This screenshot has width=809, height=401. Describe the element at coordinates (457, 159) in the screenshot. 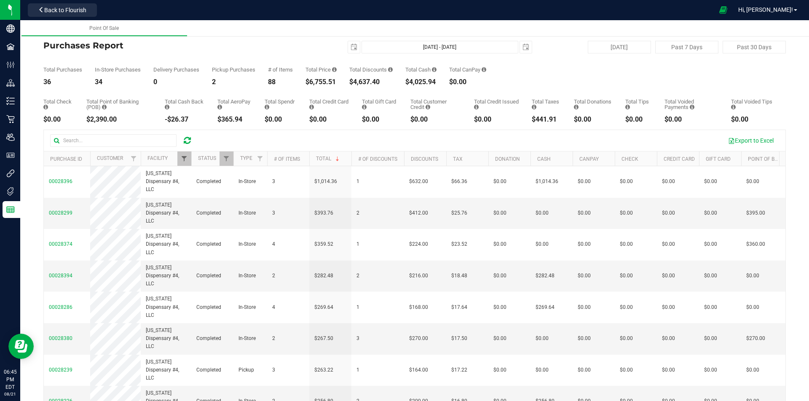

I see `a: Tax` at that location.